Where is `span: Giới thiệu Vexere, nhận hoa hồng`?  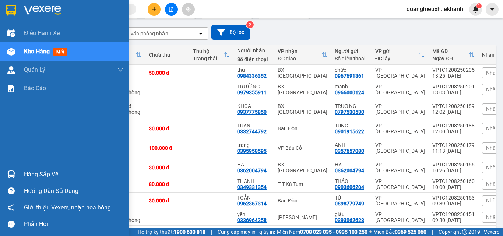 span: Giới thiệu Vexere, nhận hoa hồng is located at coordinates (67, 207).